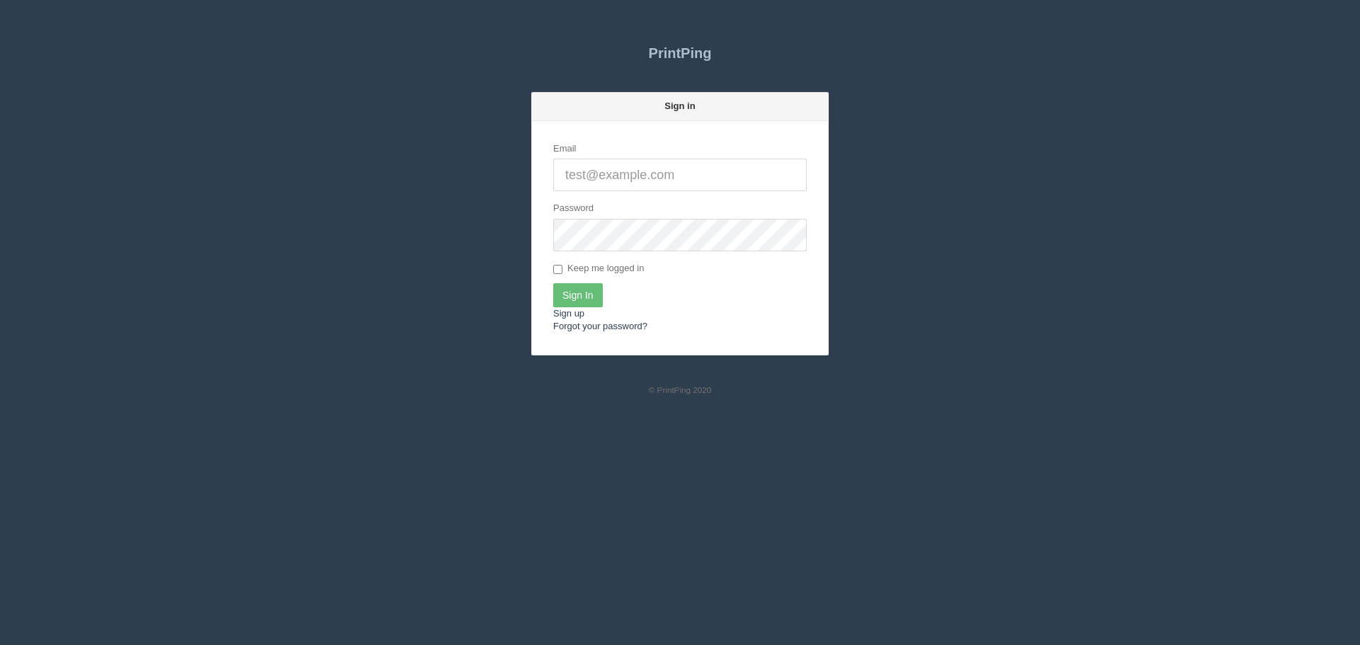 The width and height of the screenshot is (1360, 645). I want to click on label: Keep me logged in, so click(599, 269).